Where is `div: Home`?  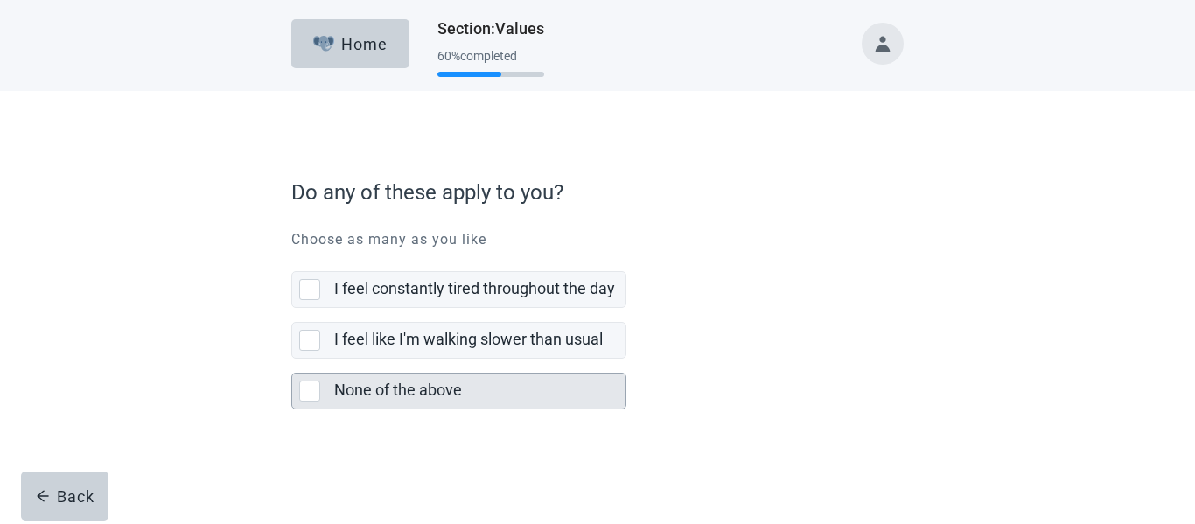
div: Home is located at coordinates (351, 44).